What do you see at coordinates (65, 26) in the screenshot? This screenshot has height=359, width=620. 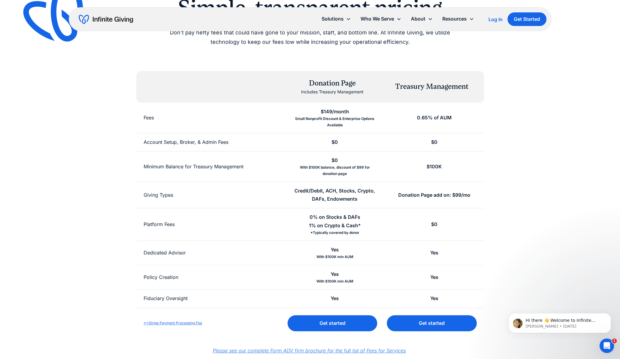 I see `p: Message from Kasey, sent 2w ago` at bounding box center [65, 26].